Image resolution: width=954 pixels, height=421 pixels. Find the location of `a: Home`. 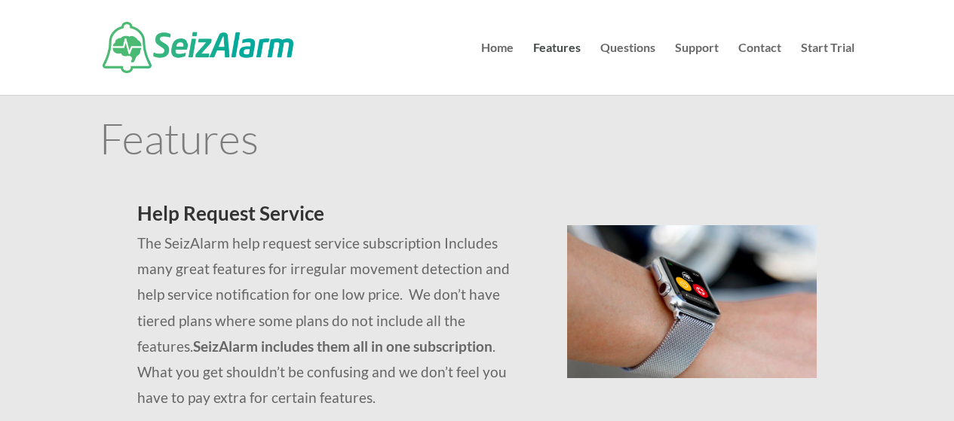

a: Home is located at coordinates (497, 69).